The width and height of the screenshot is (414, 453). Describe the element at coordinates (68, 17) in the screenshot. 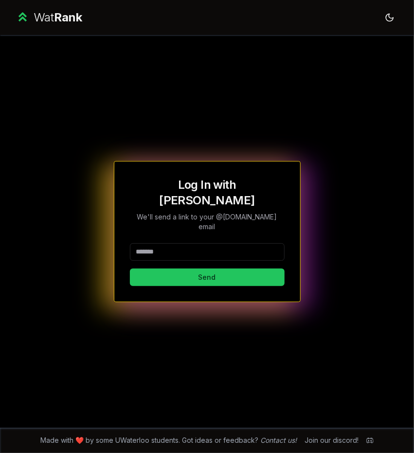

I see `span: Rank` at that location.